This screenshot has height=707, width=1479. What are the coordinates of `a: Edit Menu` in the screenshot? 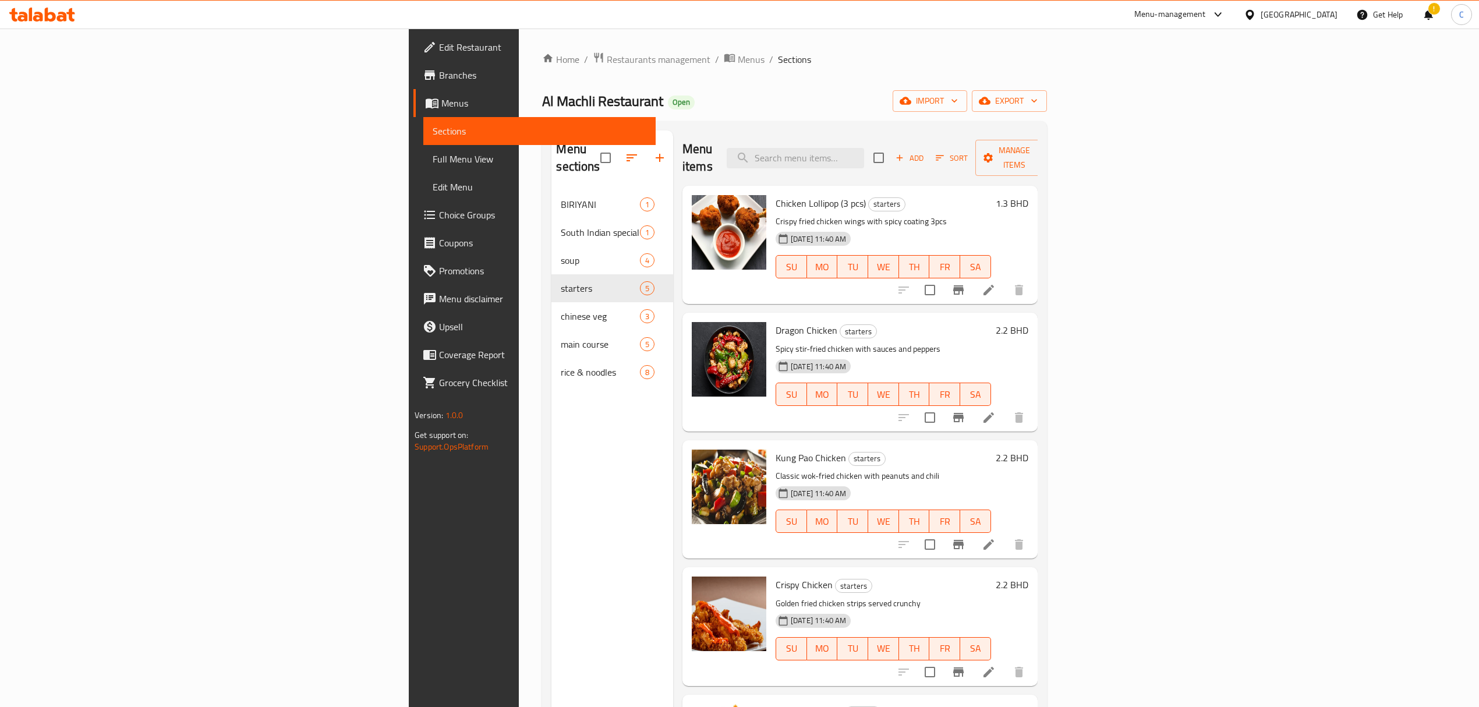 It's located at (539, 187).